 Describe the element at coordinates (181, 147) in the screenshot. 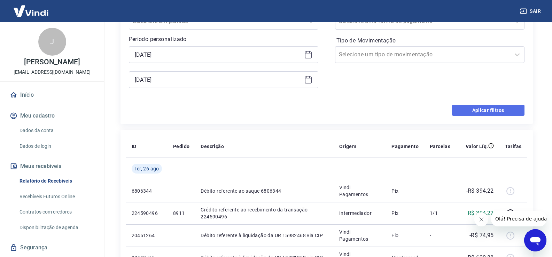

I see `p: Pedido` at that location.